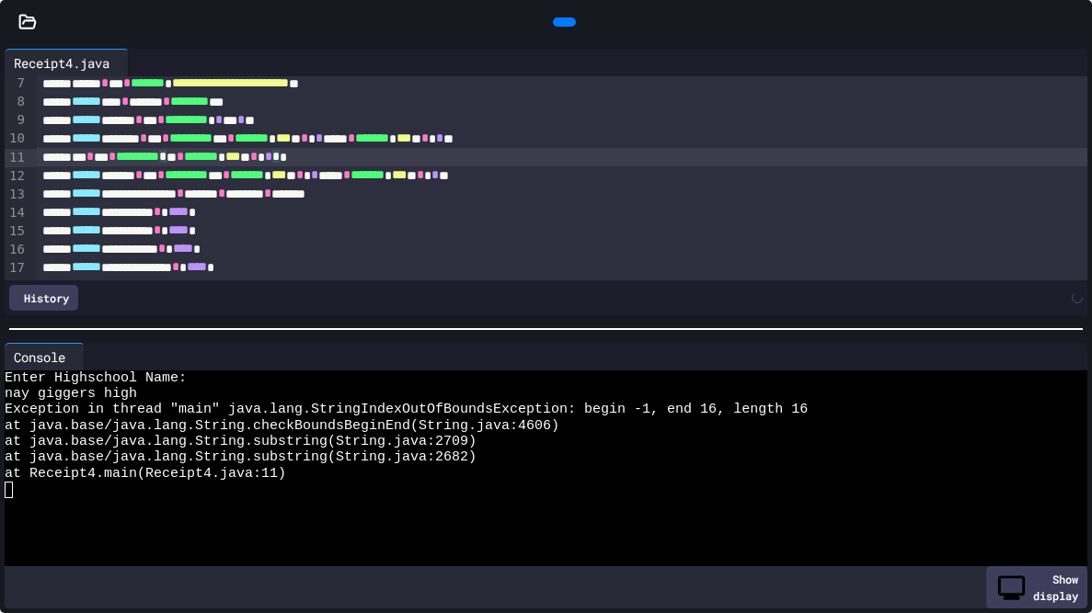 This screenshot has height=613, width=1092. What do you see at coordinates (281, 426) in the screenshot?
I see `span: at java.base/java.lang.String.checkBoundsBeginEnd(String.java:4606)` at bounding box center [281, 426].